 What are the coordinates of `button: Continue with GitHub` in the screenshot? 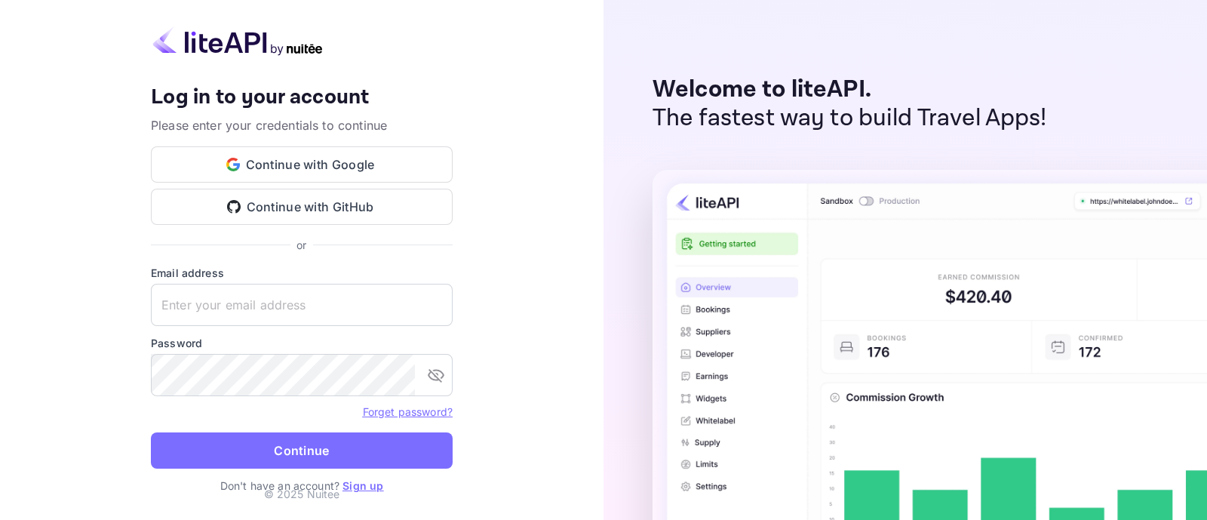 It's located at (302, 207).